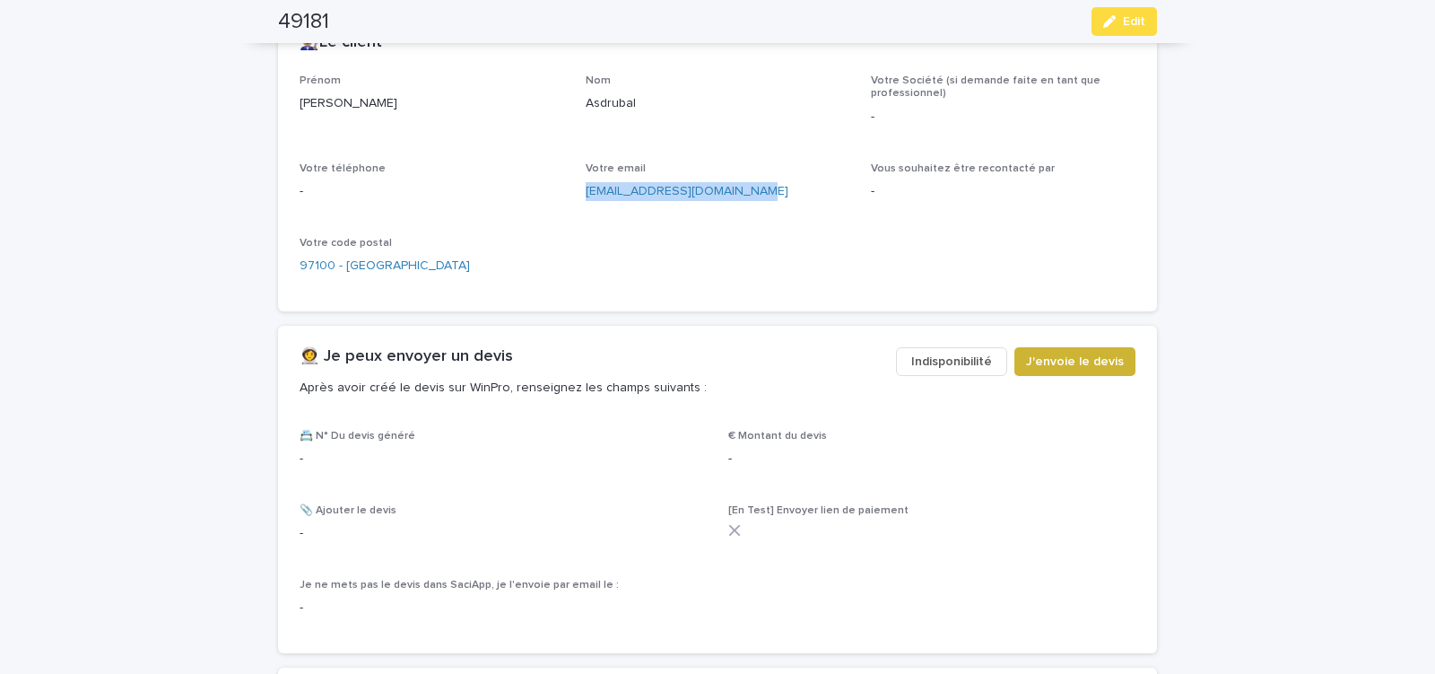 Image resolution: width=1435 pixels, height=674 pixels. I want to click on button: Indisponibilité, so click(952, 361).